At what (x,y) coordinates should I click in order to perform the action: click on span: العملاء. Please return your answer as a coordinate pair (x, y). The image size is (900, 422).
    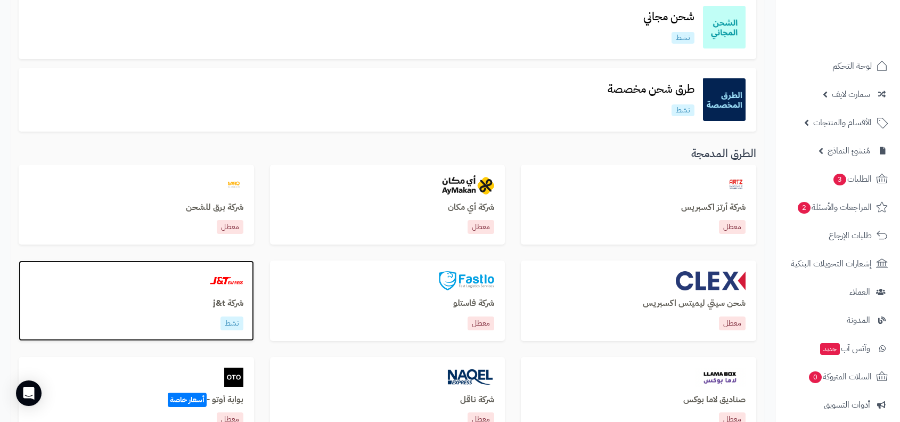
    Looking at the image, I should click on (860, 292).